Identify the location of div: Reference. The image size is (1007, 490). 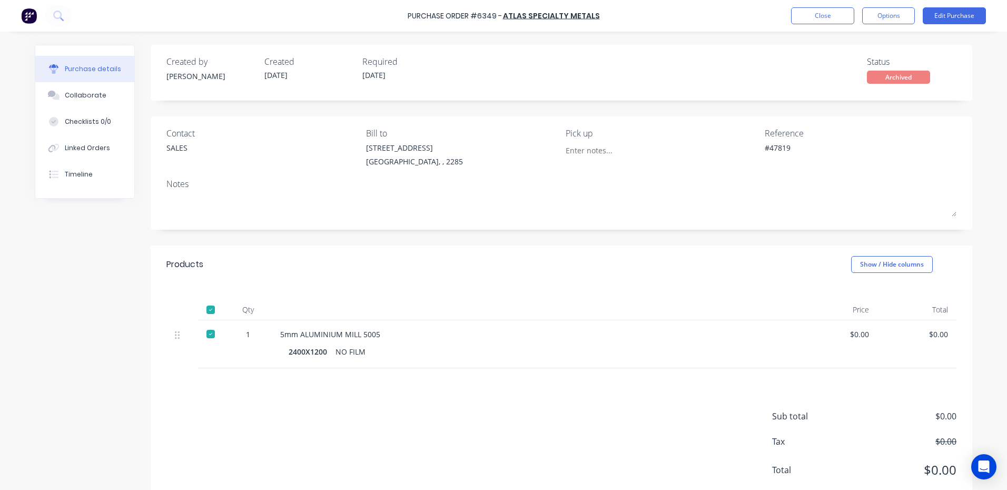
(861, 133).